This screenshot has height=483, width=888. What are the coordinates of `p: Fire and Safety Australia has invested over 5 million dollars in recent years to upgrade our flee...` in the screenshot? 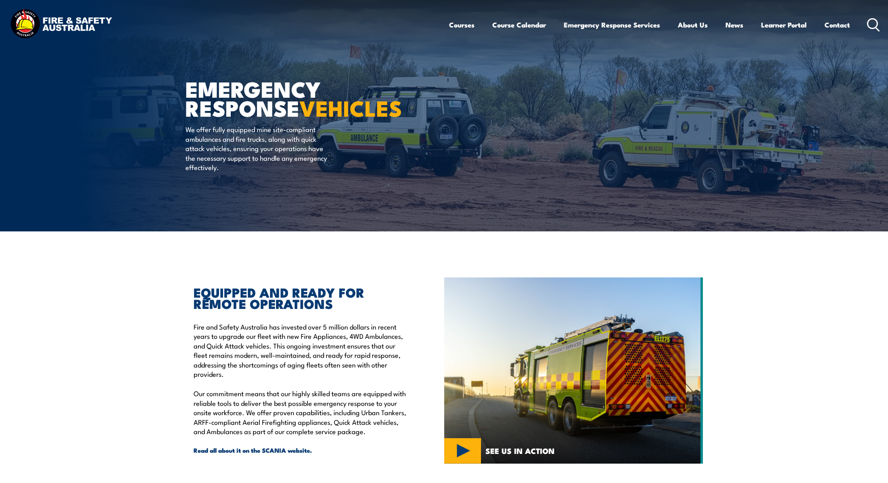 It's located at (300, 350).